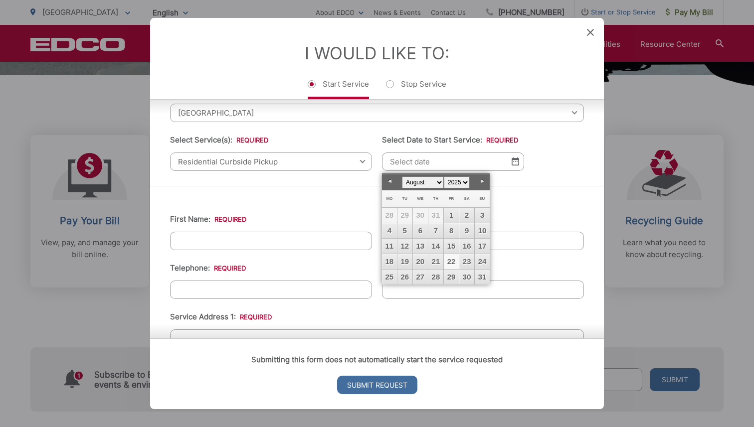 The image size is (754, 427). Describe the element at coordinates (457, 182) in the screenshot. I see `select: Select year` at that location.